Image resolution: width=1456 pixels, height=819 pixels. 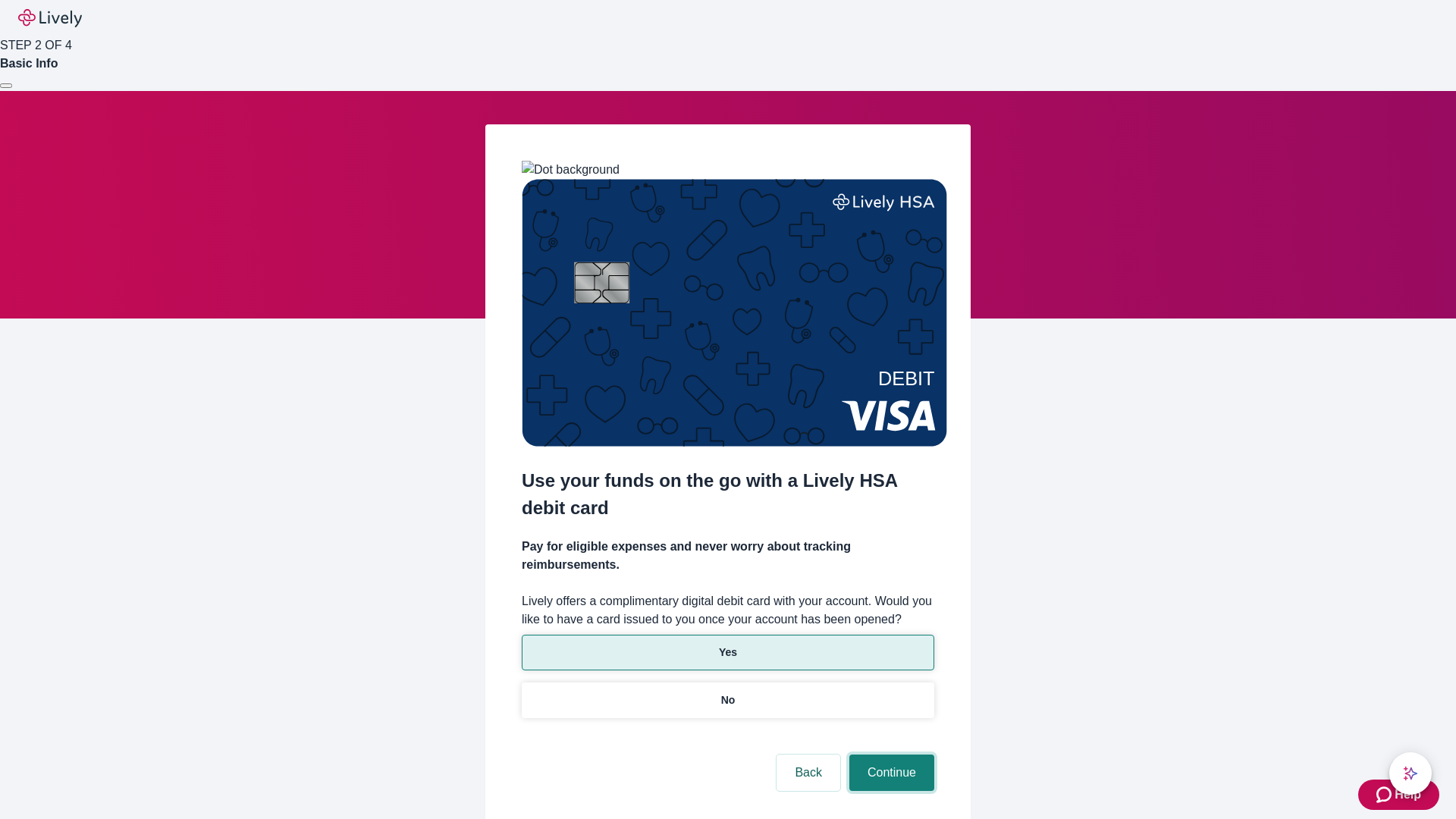 What do you see at coordinates (728, 652) in the screenshot?
I see `p: Yes` at bounding box center [728, 652].